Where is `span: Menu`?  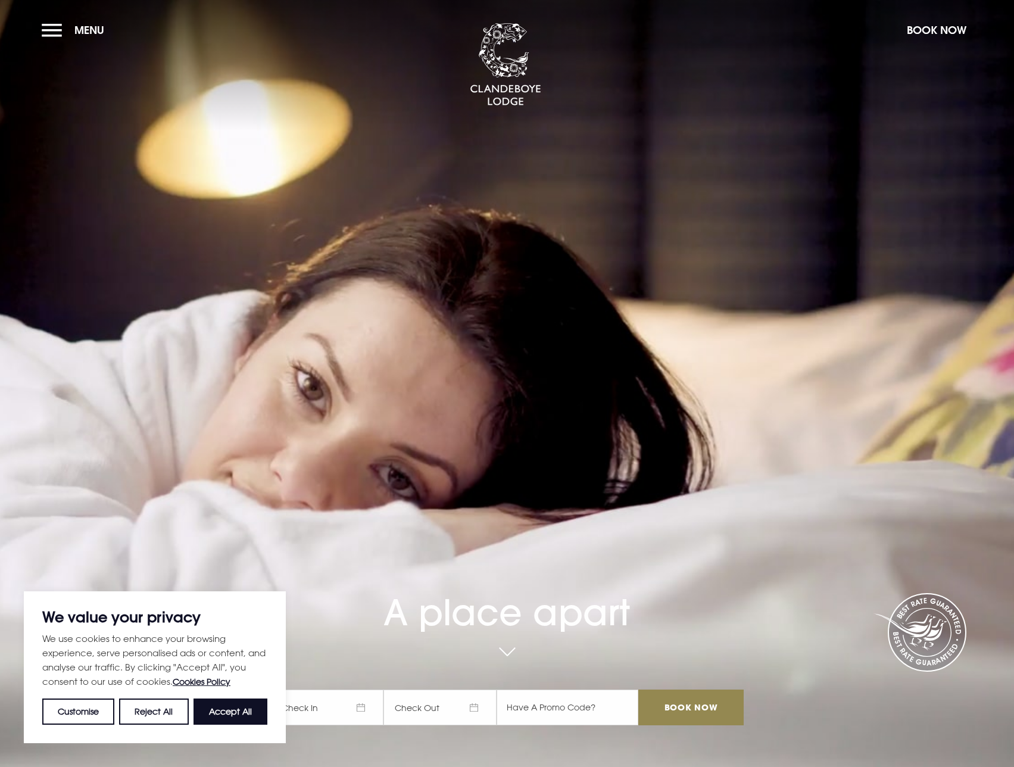
span: Menu is located at coordinates (89, 30).